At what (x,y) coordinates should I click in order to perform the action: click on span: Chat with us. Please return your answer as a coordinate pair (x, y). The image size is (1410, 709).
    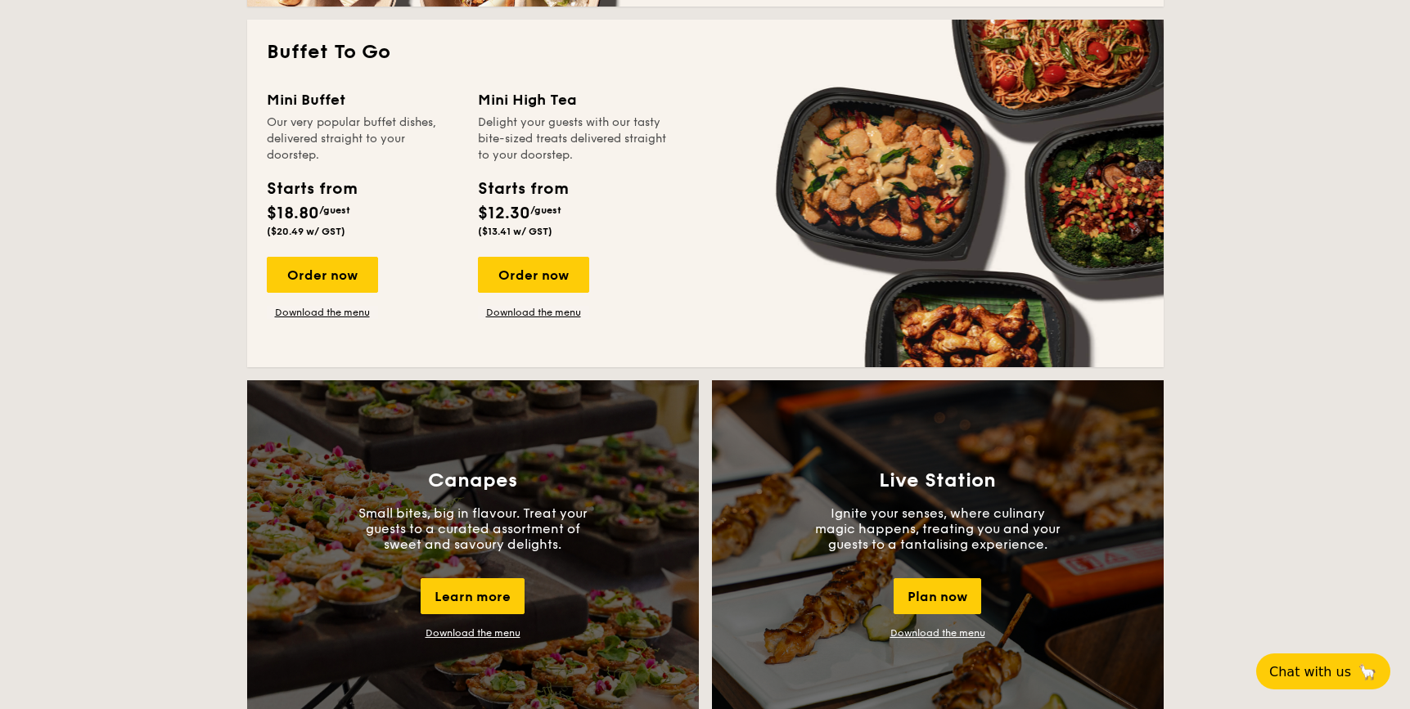
    Looking at the image, I should click on (1310, 672).